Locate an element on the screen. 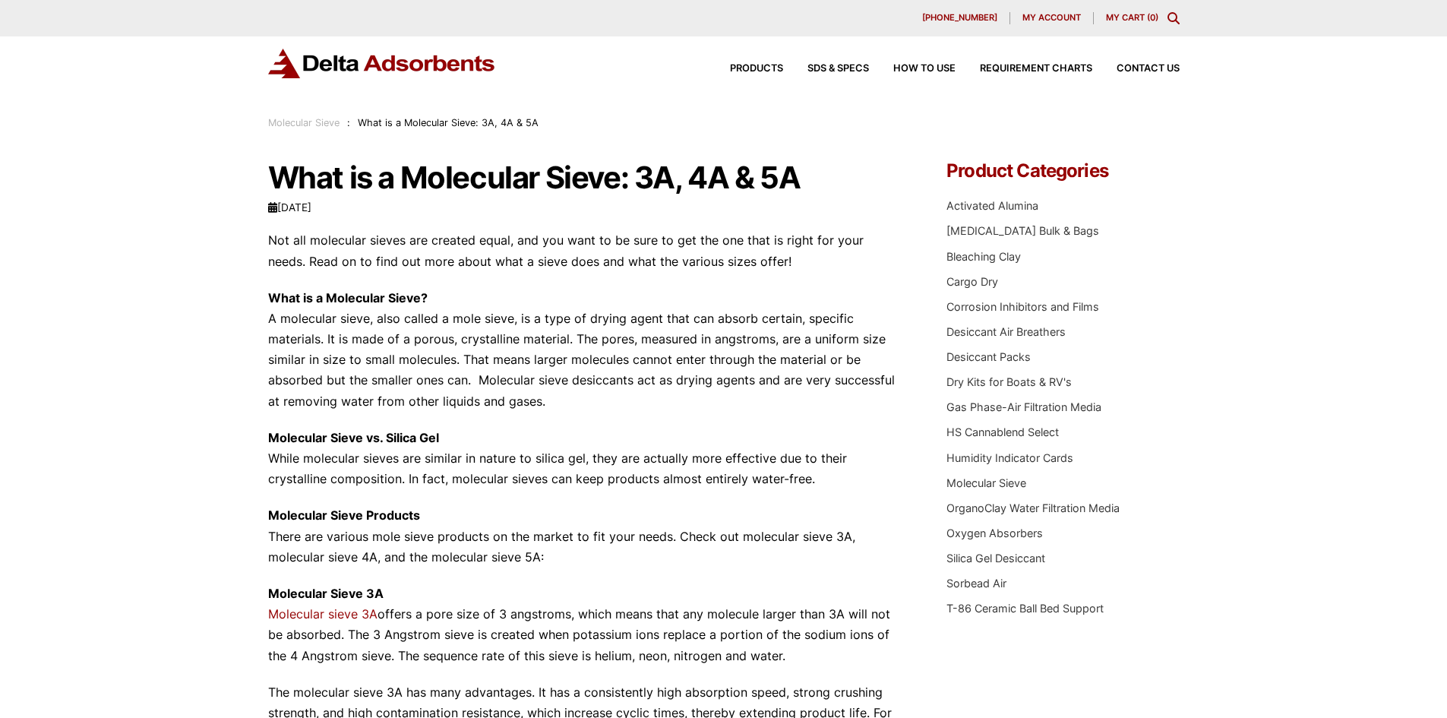 Image resolution: width=1447 pixels, height=718 pixels. a: Gas Phase-Air Filtration Media is located at coordinates (1024, 406).